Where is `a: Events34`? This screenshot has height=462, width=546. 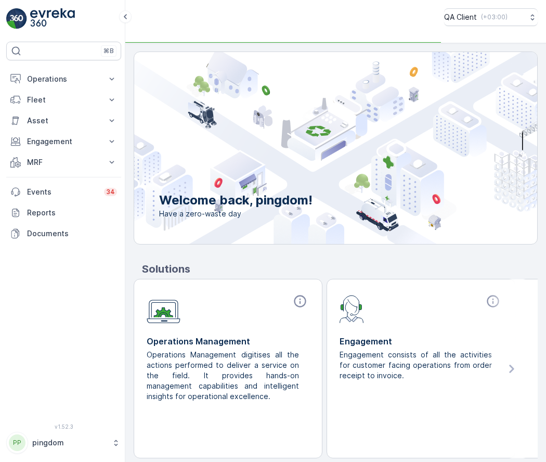 a: Events34 is located at coordinates (63, 192).